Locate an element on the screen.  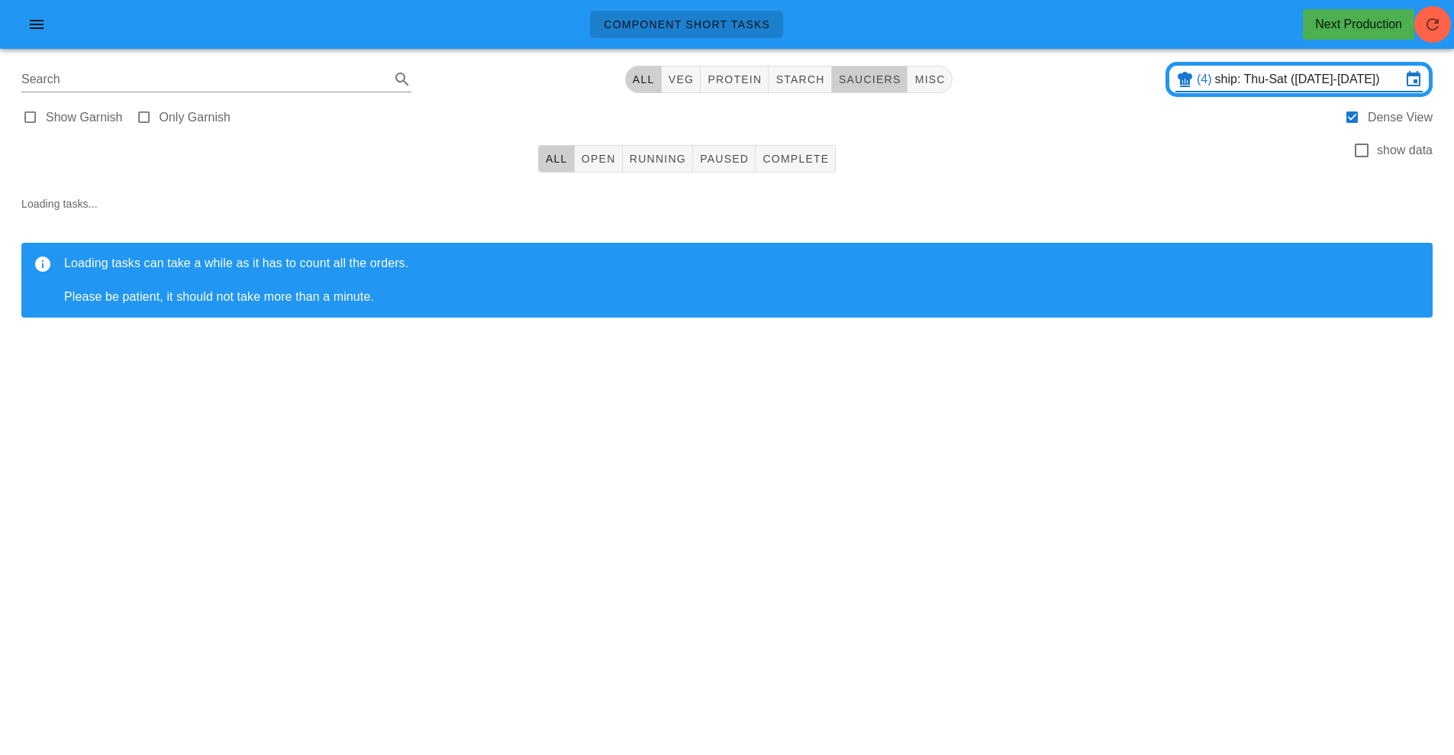
button: Complete is located at coordinates (795, 159).